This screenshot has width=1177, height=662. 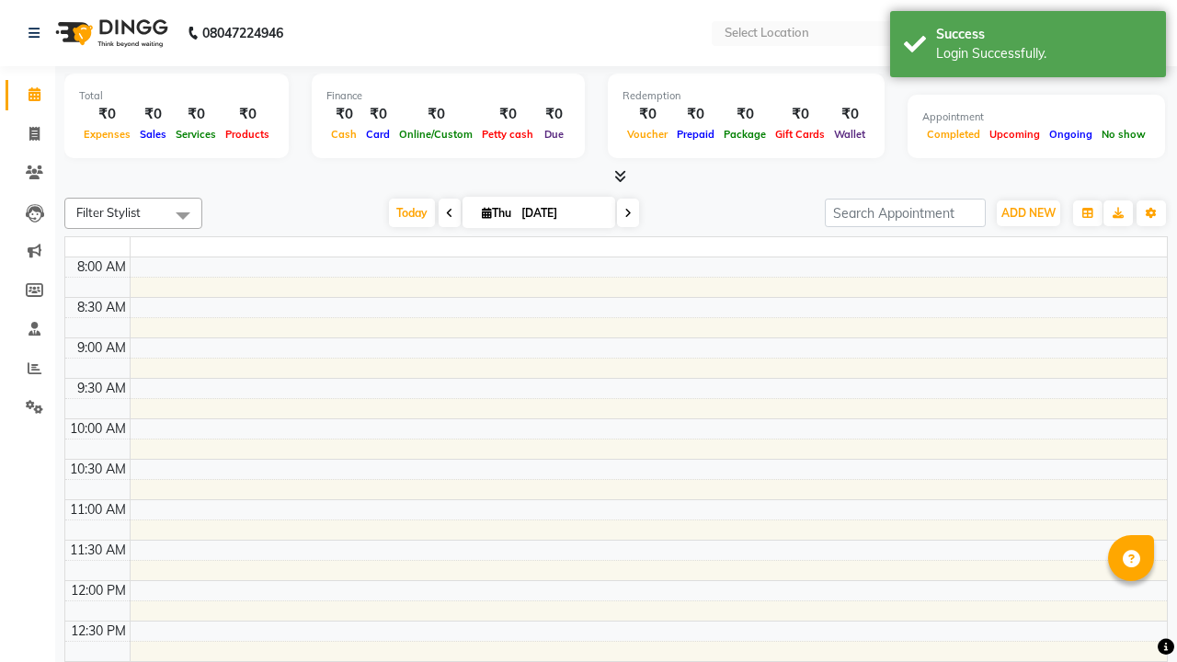 What do you see at coordinates (101, 388) in the screenshot?
I see `div: 9:30 AM` at bounding box center [101, 388].